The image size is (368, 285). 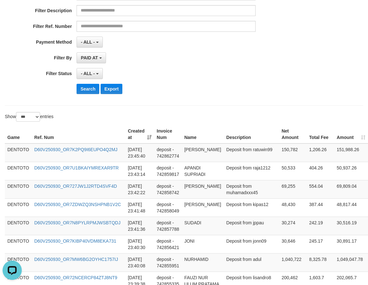 What do you see at coordinates (320, 244) in the screenshot?
I see `td: 245.17` at bounding box center [320, 244].